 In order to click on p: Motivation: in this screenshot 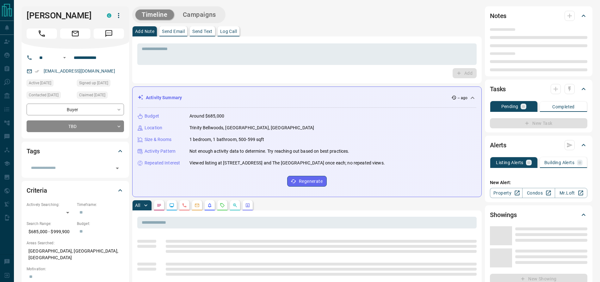, I will do `click(75, 269)`.